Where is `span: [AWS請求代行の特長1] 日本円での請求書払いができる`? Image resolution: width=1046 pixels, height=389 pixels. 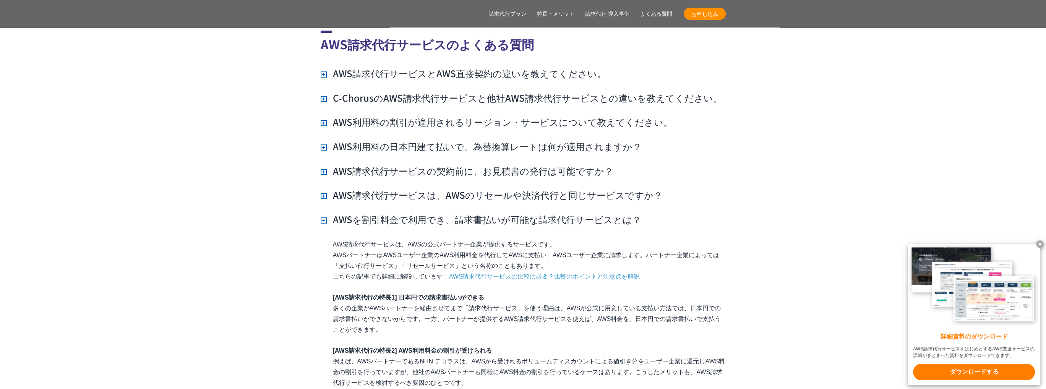 span: [AWS請求代行の特長1] 日本円での請求書払いができる is located at coordinates (409, 297).